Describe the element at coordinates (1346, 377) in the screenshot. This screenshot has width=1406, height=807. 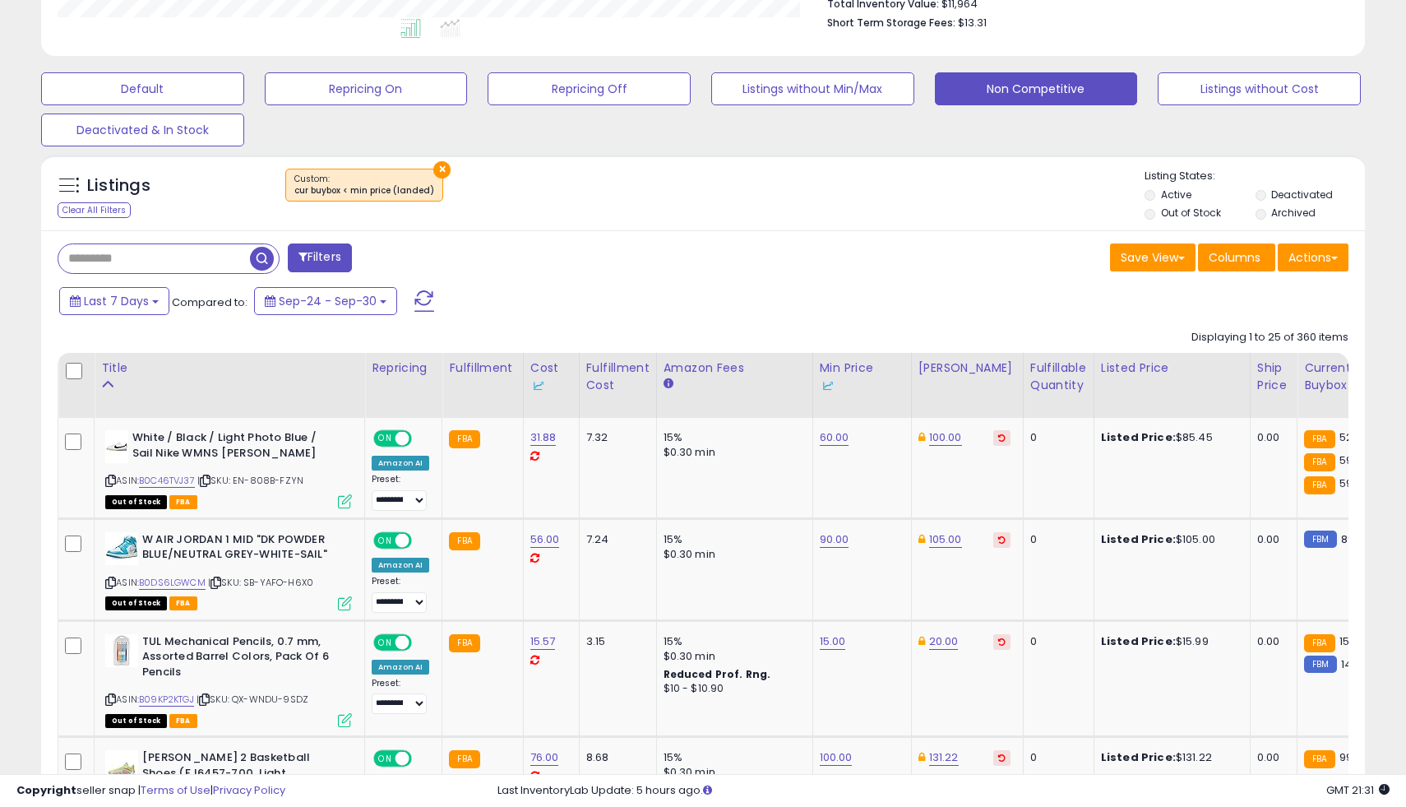
I see `div: Current Buybox Price` at that location.